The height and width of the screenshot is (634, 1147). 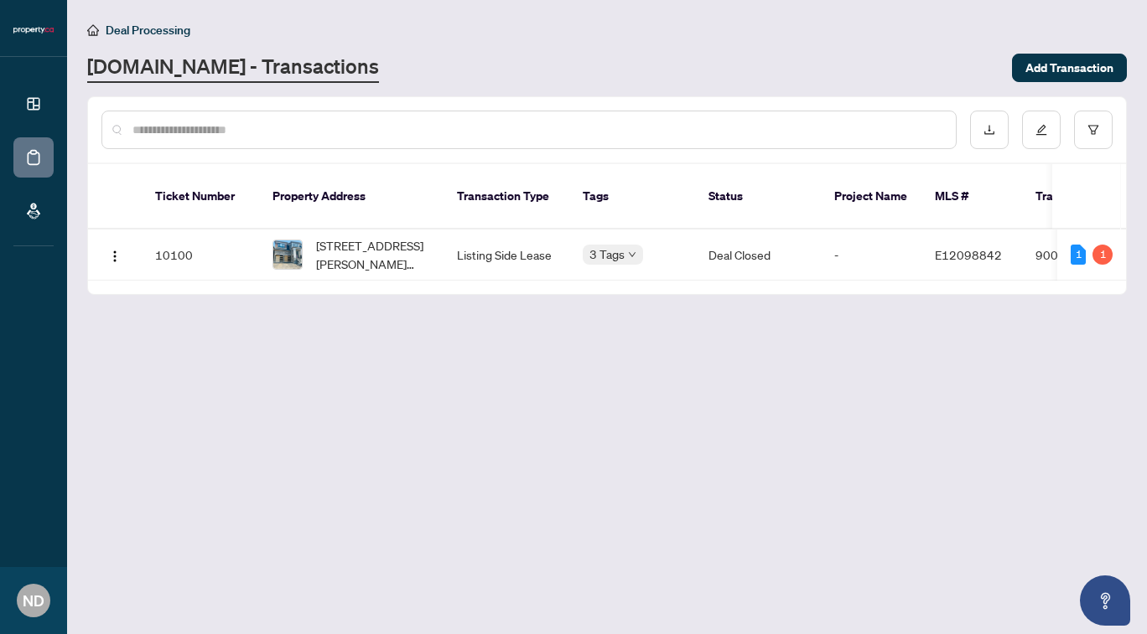 What do you see at coordinates (506, 255) in the screenshot?
I see `td: Listing Side Lease` at bounding box center [506, 255].